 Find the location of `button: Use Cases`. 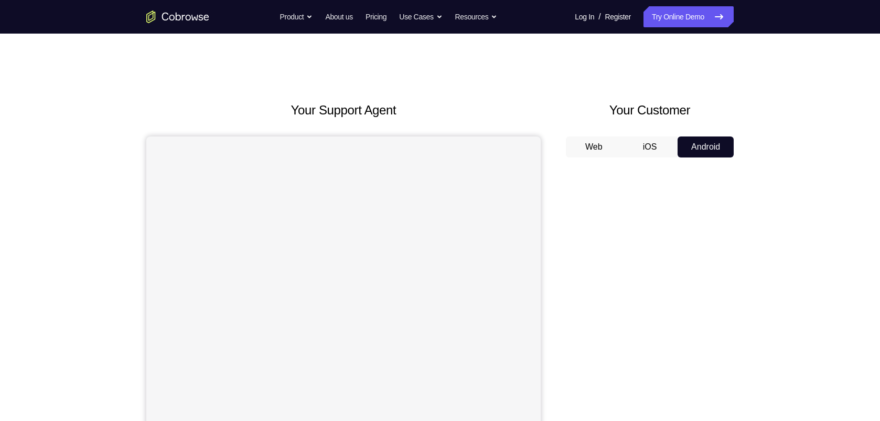

button: Use Cases is located at coordinates (421, 17).